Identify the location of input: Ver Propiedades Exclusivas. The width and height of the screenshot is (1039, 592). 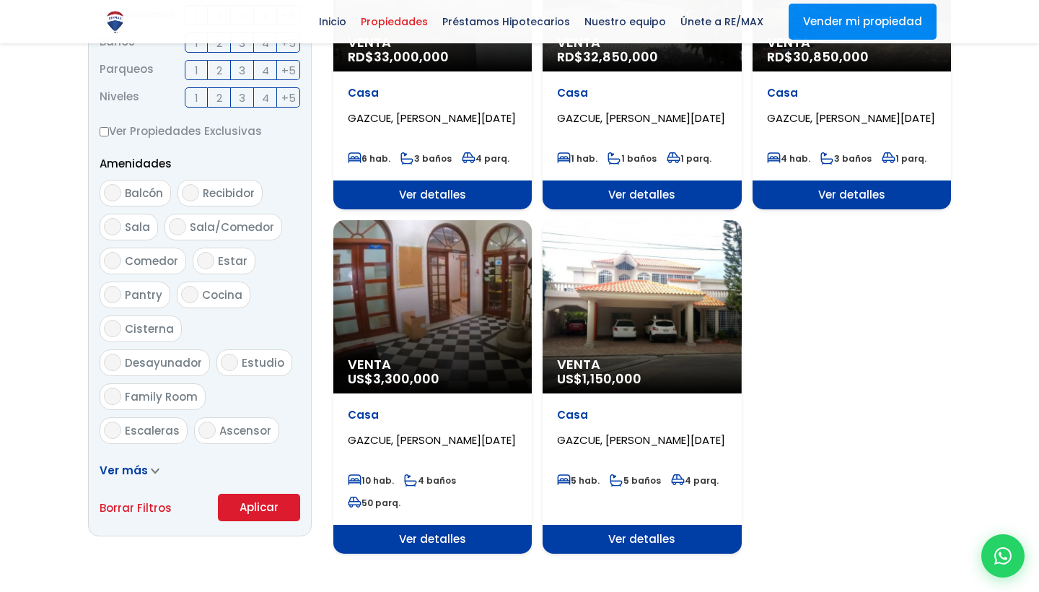
(104, 131).